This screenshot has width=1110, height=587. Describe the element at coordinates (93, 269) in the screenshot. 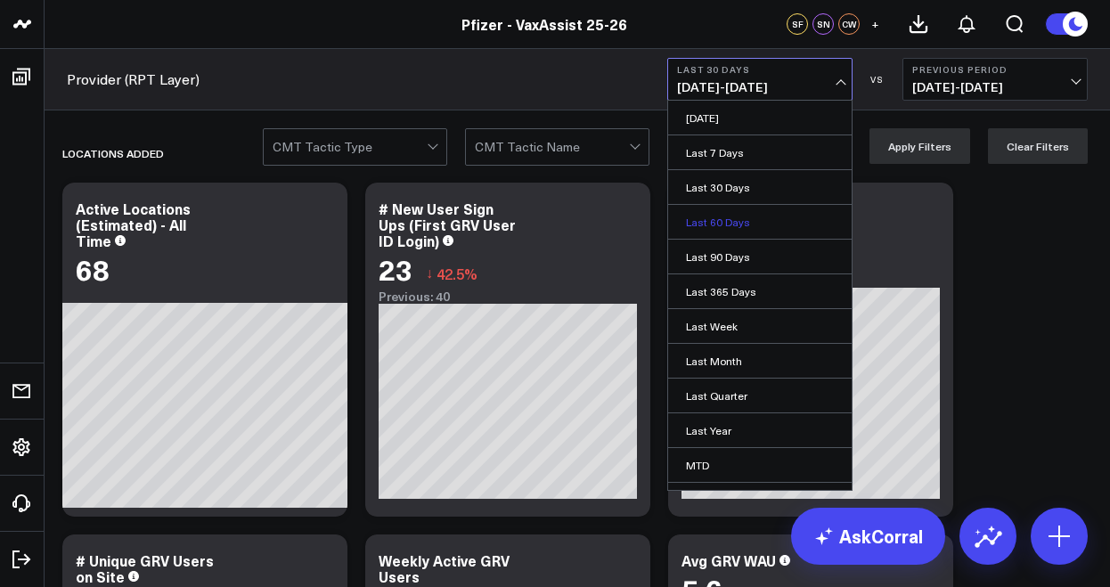

I see `div: 68` at that location.